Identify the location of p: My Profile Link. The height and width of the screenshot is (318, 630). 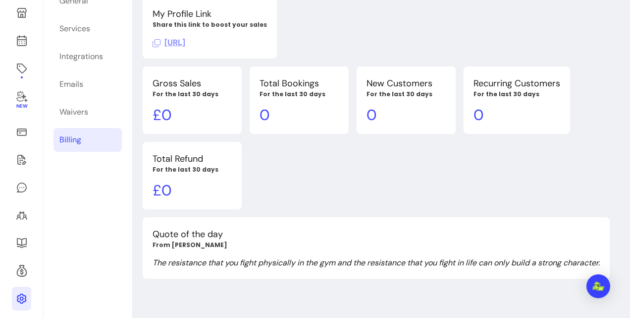
(210, 14).